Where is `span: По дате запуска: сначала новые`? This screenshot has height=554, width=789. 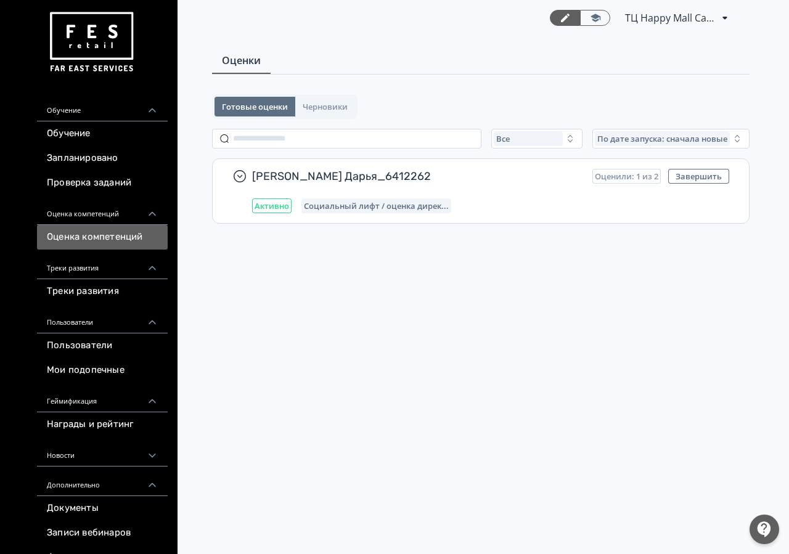
span: По дате запуска: сначала новые is located at coordinates (662, 139).